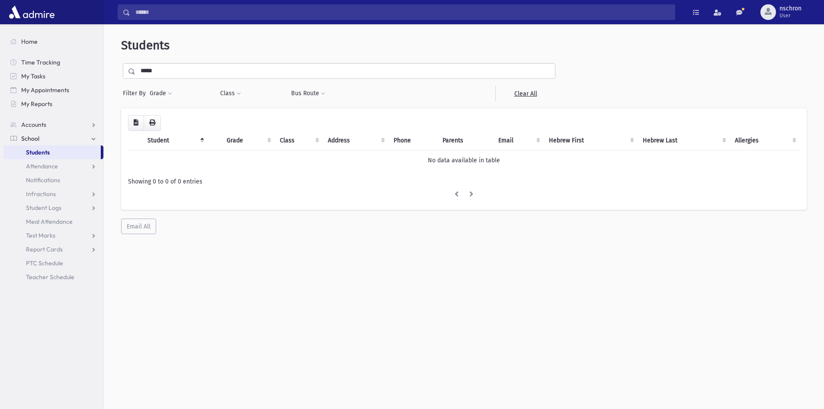  Describe the element at coordinates (41, 194) in the screenshot. I see `span: Infractions` at that location.